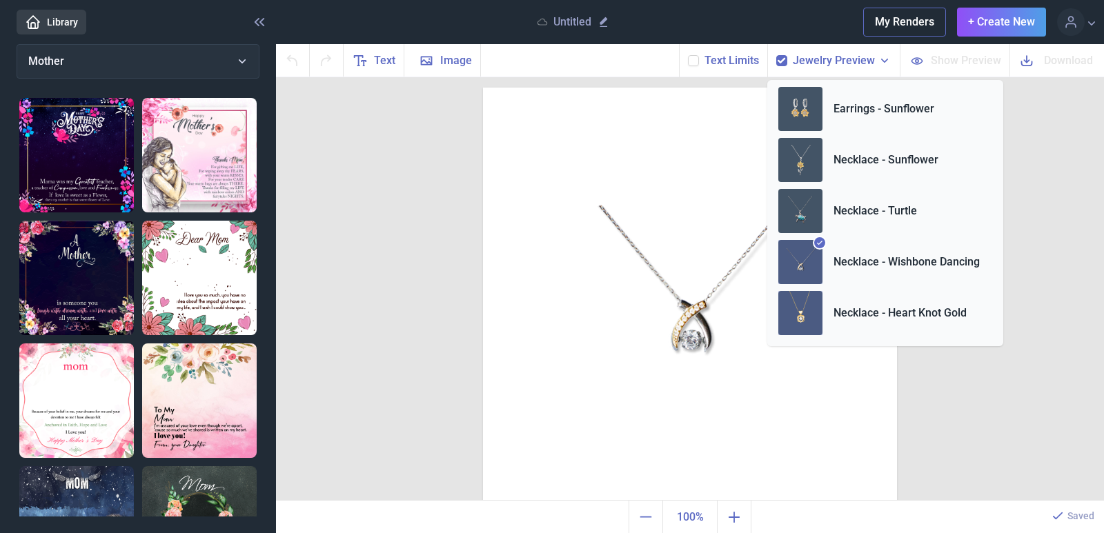 Image resolution: width=1104 pixels, height=533 pixels. What do you see at coordinates (77, 401) in the screenshot?
I see `img: Message Card Mother day` at bounding box center [77, 401].